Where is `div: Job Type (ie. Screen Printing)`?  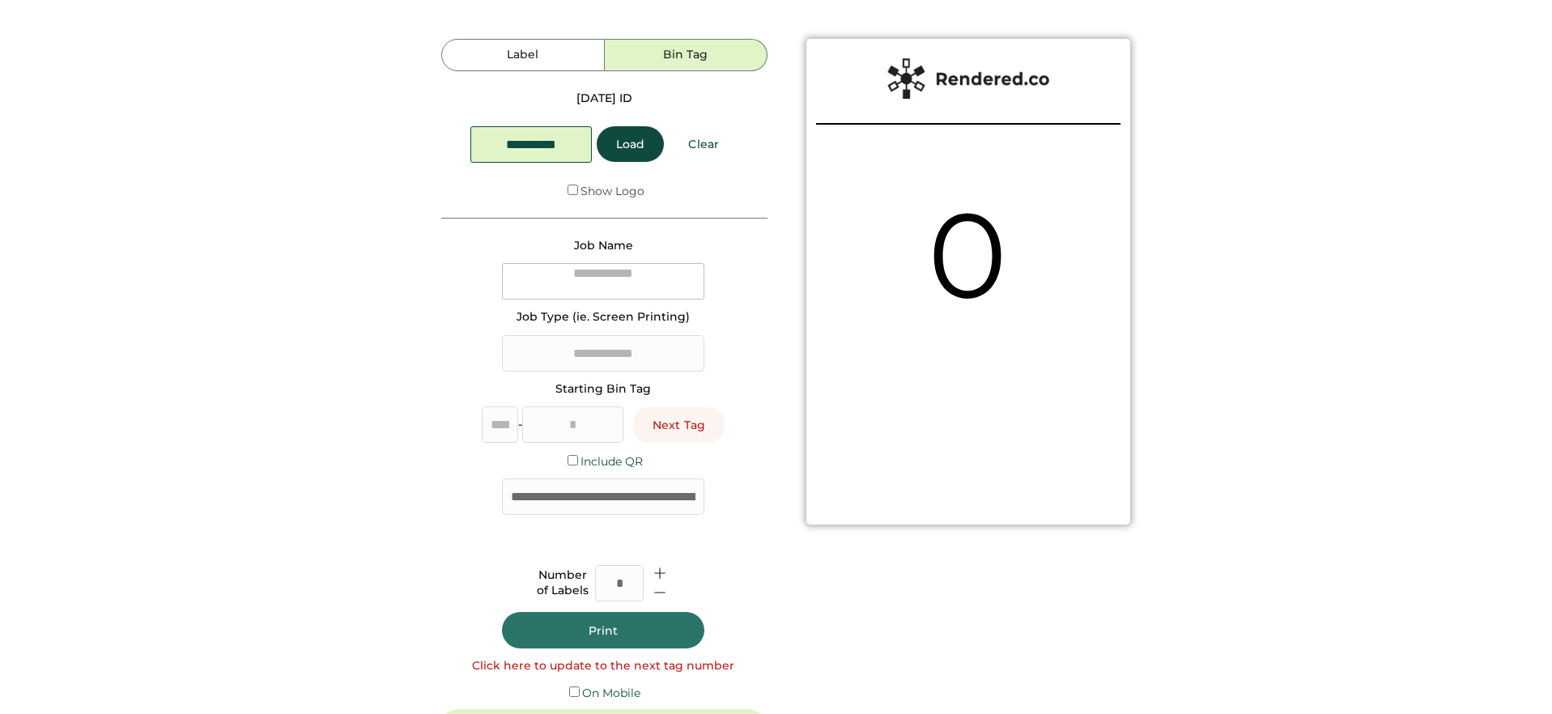 div: Job Type (ie. Screen Printing) is located at coordinates (603, 317).